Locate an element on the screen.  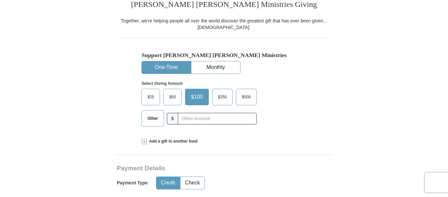
h5: Payment Type is located at coordinates (132, 183).